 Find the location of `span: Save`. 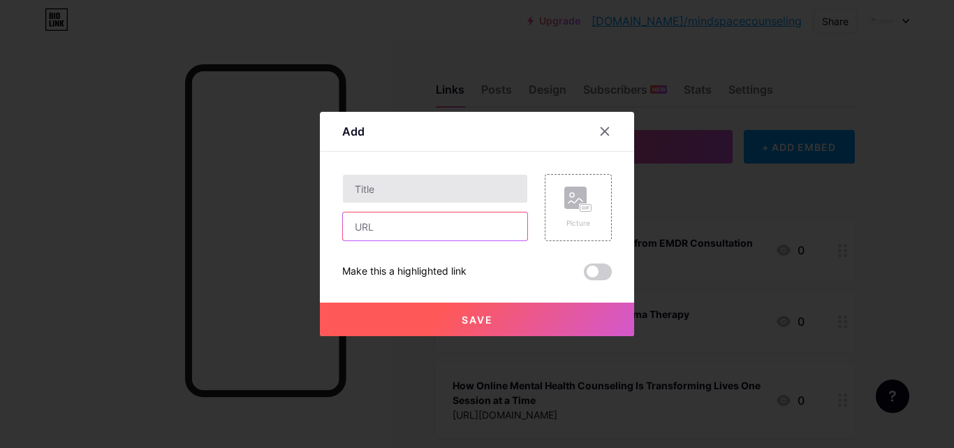

span: Save is located at coordinates (477, 319).